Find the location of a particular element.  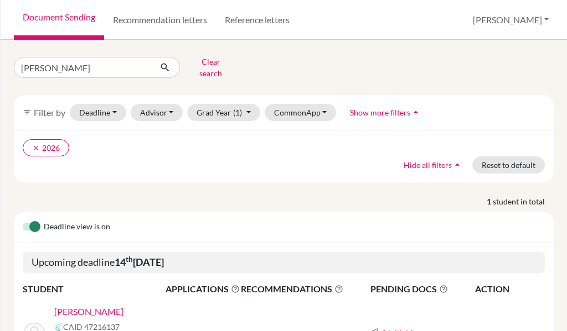

sup: th is located at coordinates (129, 260).